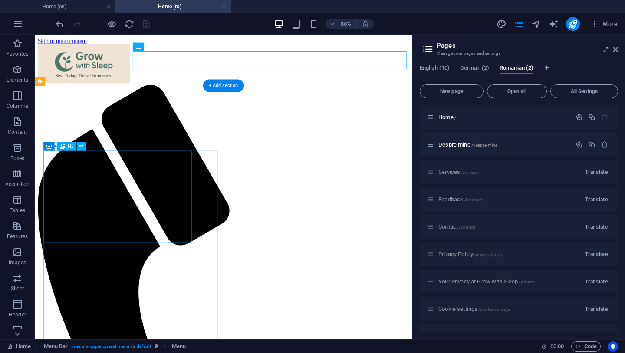  Describe the element at coordinates (519, 24) in the screenshot. I see `i: Pages (Ctrl+Alt+S)` at that location.